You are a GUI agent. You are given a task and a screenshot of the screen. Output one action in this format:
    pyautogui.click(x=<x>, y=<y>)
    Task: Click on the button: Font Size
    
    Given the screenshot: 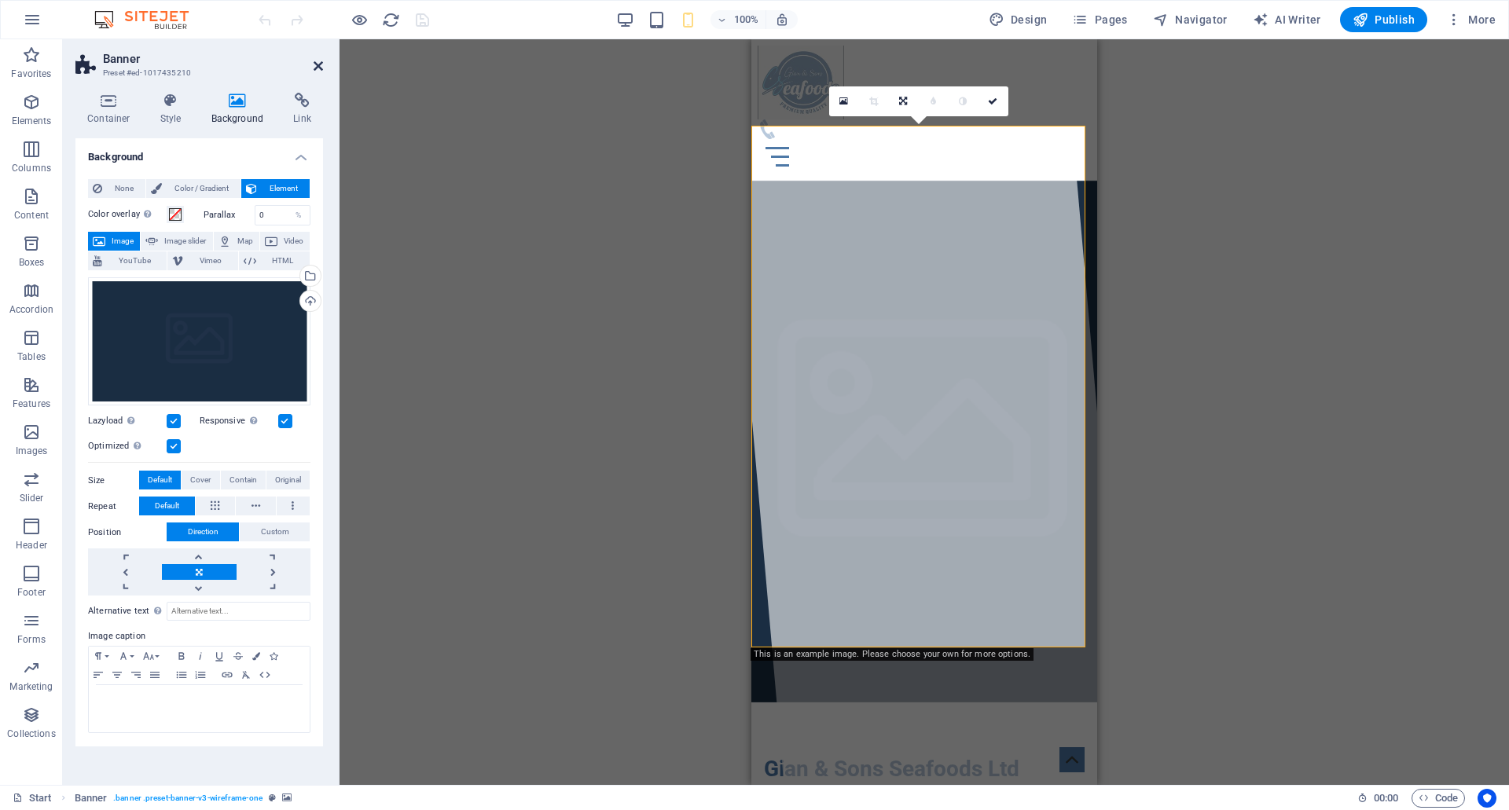 What is the action you would take?
    pyautogui.click(x=152, y=656)
    